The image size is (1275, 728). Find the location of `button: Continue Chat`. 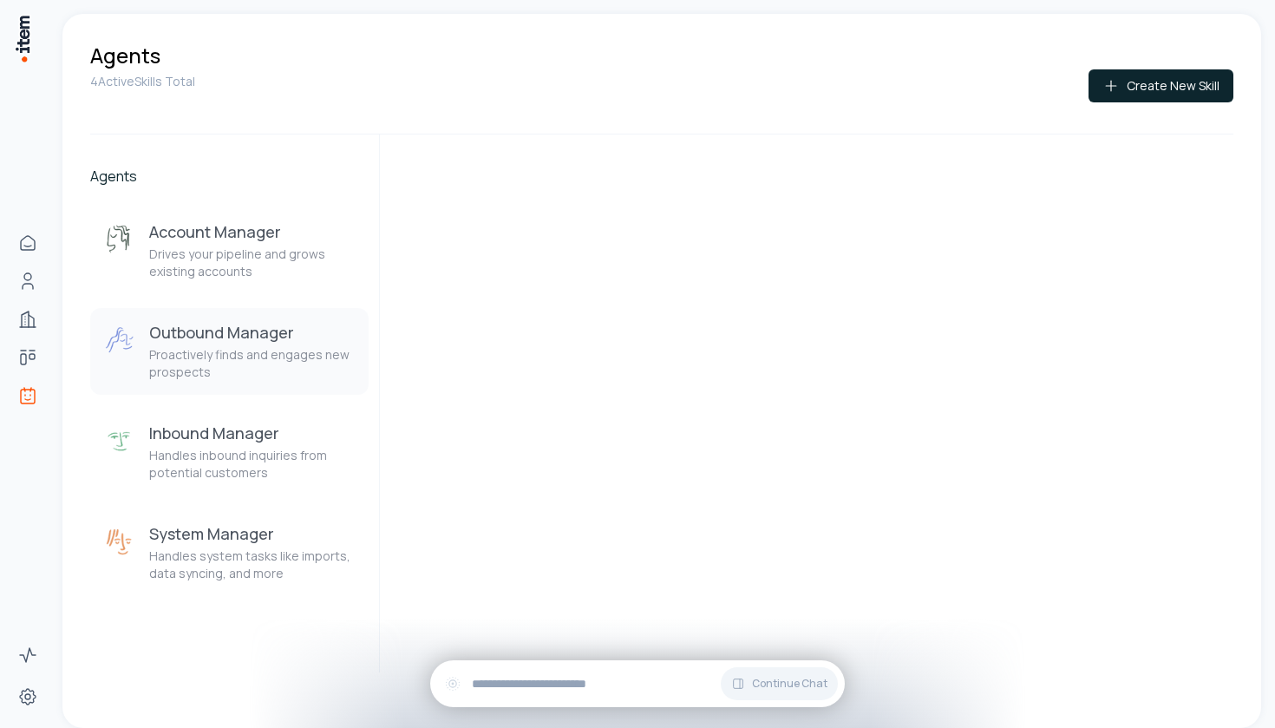

button: Continue Chat is located at coordinates (779, 684).